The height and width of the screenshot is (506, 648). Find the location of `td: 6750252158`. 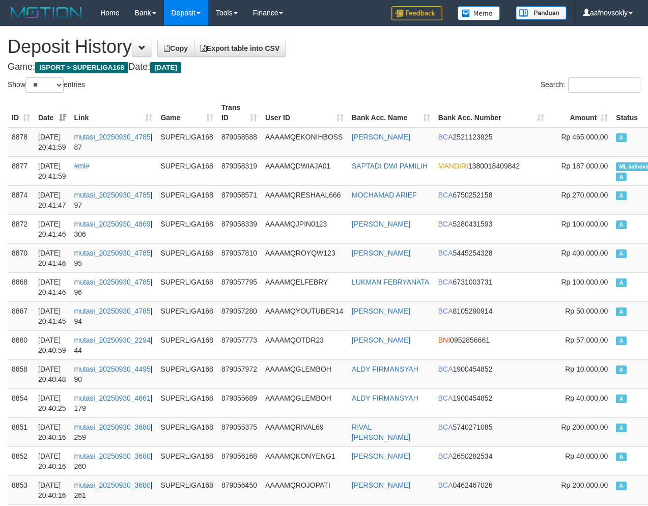

td: 6750252158 is located at coordinates (491, 200).